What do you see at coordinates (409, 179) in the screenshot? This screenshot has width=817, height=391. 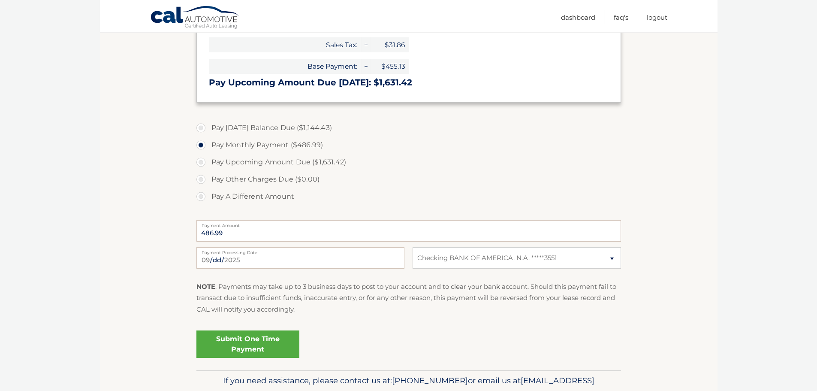 I see `label: Pay Other Charges Due ($0.00)` at bounding box center [409, 179].